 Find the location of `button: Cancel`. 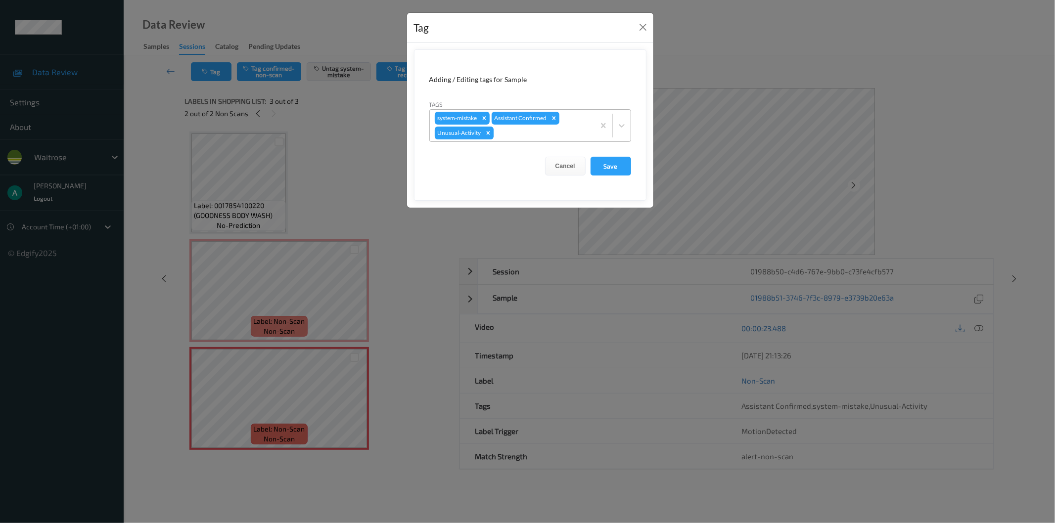

button: Cancel is located at coordinates (565, 166).